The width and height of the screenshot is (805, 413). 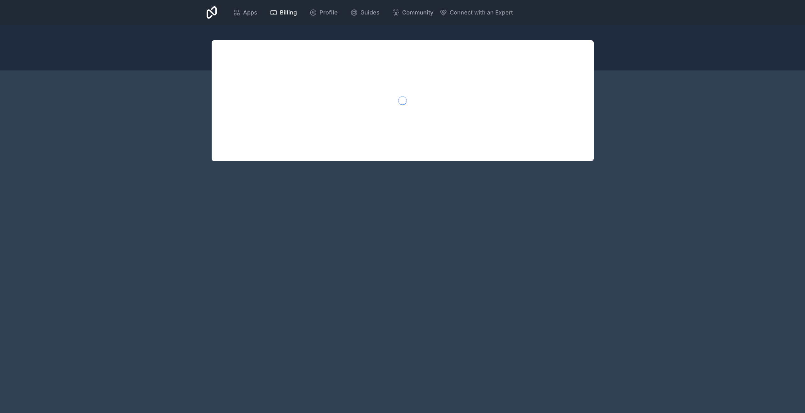 What do you see at coordinates (329, 13) in the screenshot?
I see `span: Profile` at bounding box center [329, 13].